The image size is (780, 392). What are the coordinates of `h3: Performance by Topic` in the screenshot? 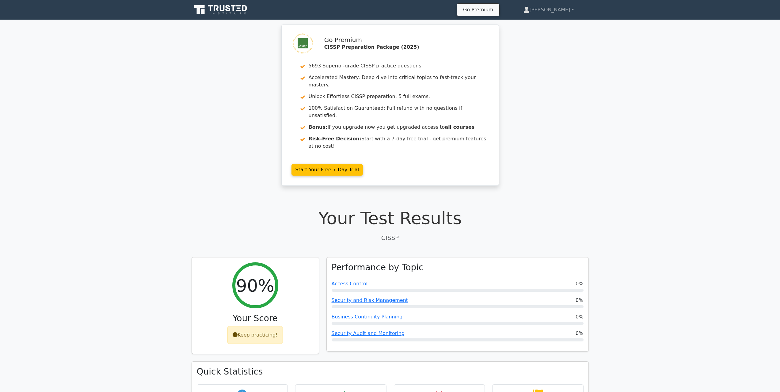 It's located at (378, 268).